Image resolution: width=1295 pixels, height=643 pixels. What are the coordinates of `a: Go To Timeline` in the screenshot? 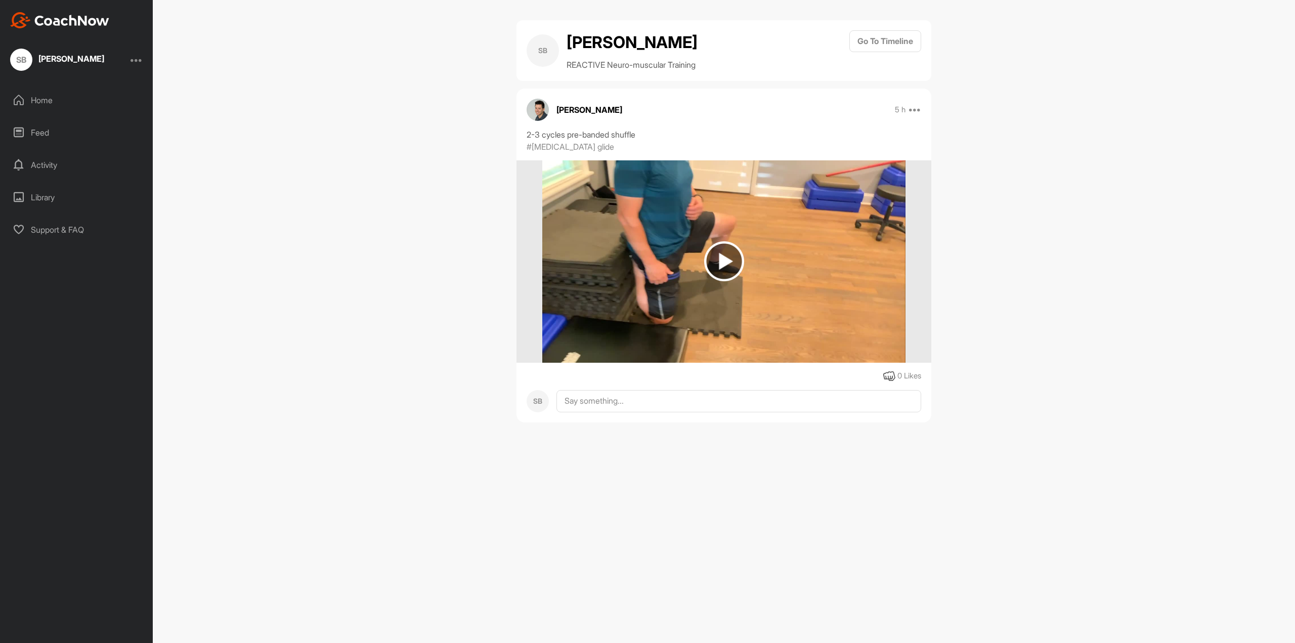 It's located at (885, 51).